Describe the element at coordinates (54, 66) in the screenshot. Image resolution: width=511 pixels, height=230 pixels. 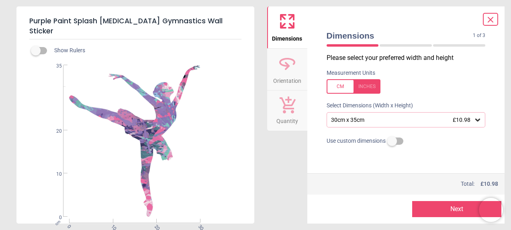
I see `span: 35` at that location.